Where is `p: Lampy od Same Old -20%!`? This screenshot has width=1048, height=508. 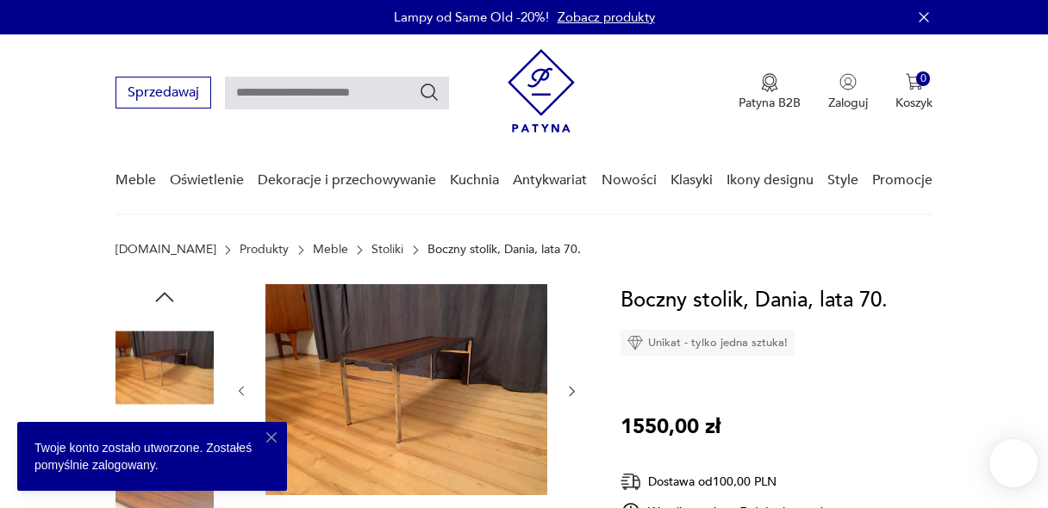
p: Lampy od Same Old -20%! is located at coordinates (471, 17).